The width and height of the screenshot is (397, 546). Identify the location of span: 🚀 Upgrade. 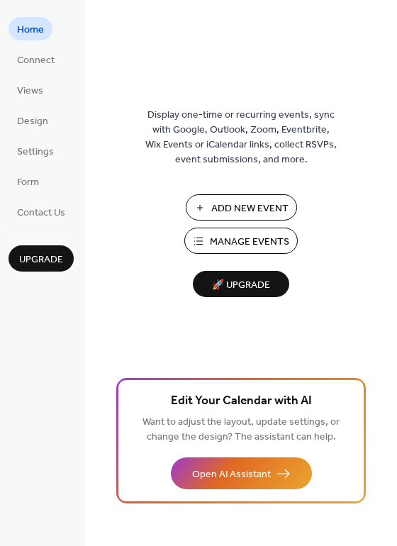
(241, 285).